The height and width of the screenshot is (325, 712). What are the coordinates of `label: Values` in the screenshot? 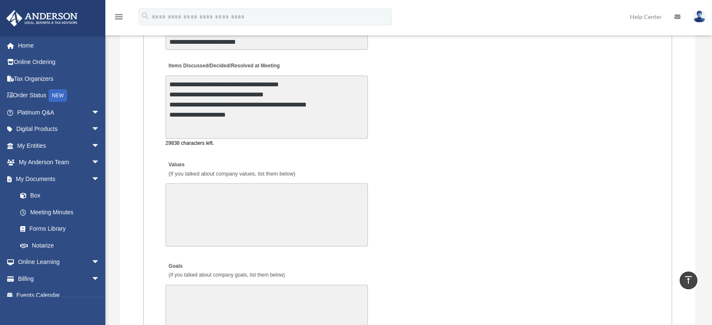 It's located at (231, 169).